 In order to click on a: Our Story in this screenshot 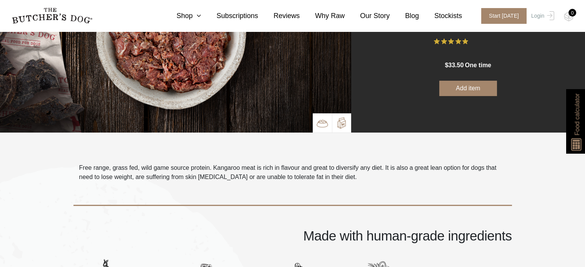, I will do `click(367, 16)`.